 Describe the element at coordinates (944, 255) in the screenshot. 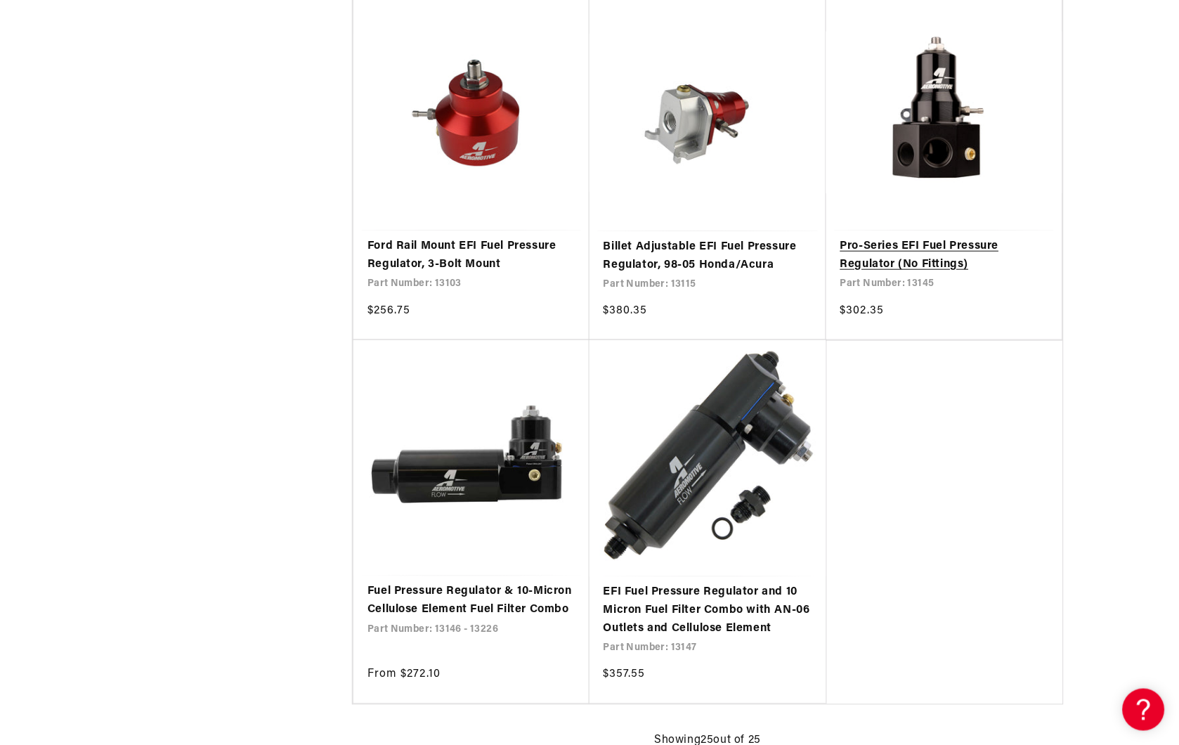

I see `a: Pro-Series EFI Fuel Pressure Regulator (No Fittings)` at that location.